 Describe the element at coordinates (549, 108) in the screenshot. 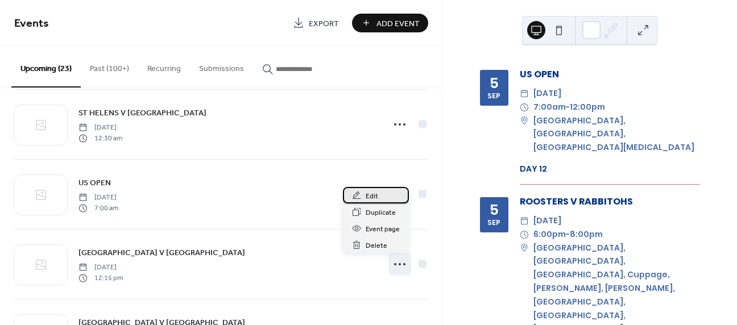

I see `span: 7:00am` at that location.